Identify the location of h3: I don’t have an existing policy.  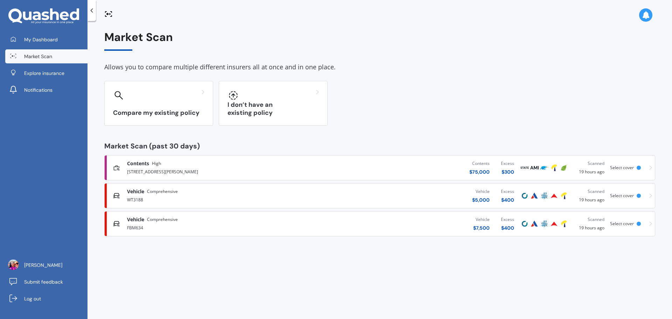
(273, 109).